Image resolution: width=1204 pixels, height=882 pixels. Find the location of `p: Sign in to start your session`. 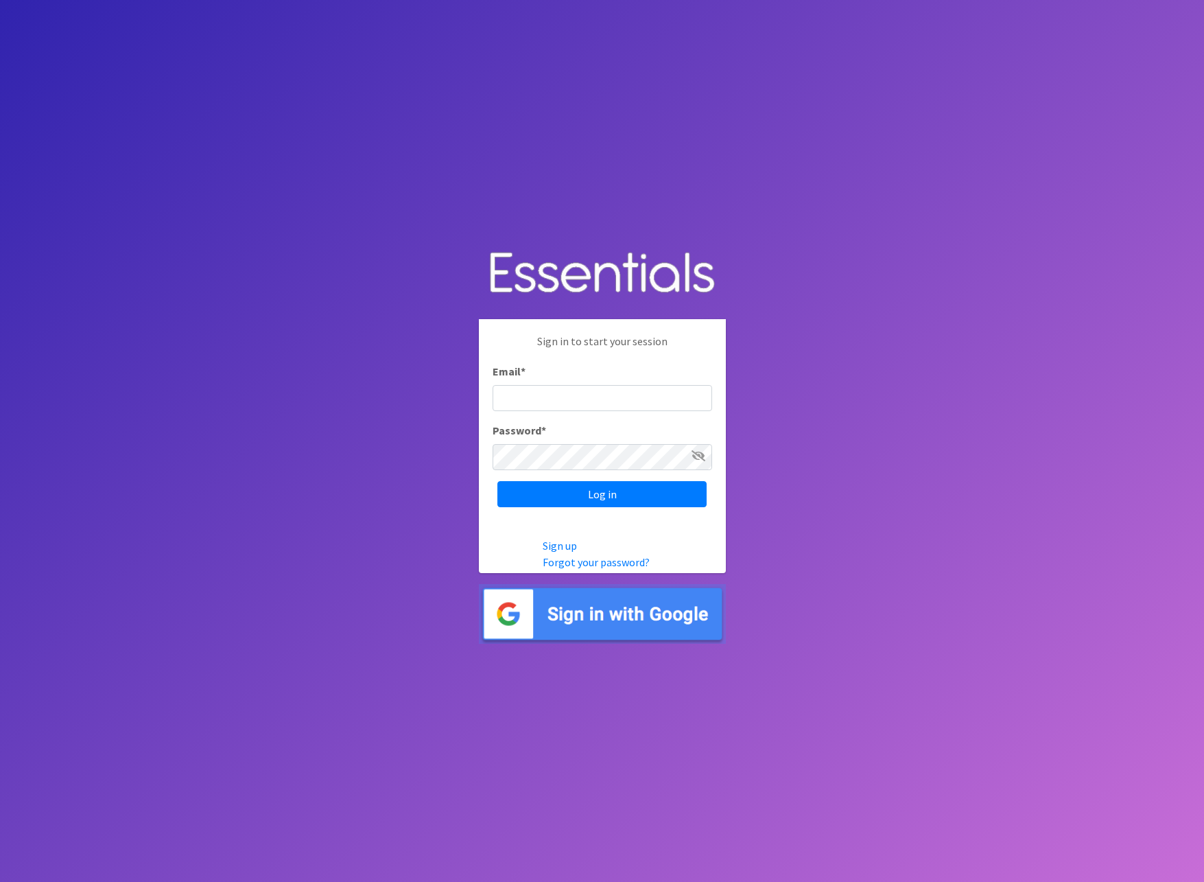

p: Sign in to start your session is located at coordinates (603, 348).